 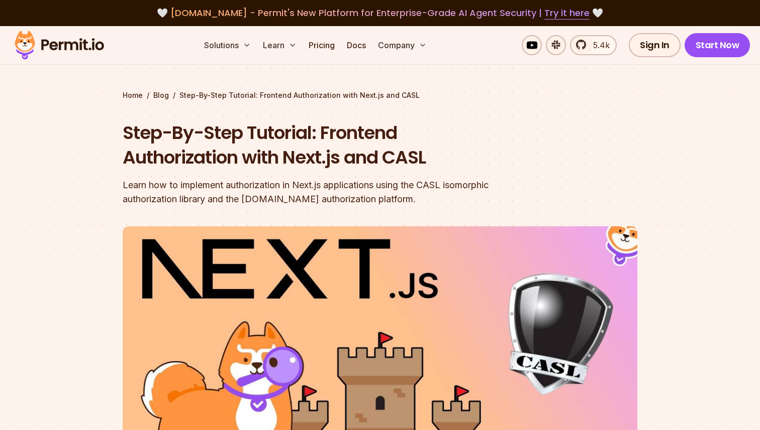 What do you see at coordinates (59, 45) in the screenshot?
I see `img: Permit logo` at bounding box center [59, 45].